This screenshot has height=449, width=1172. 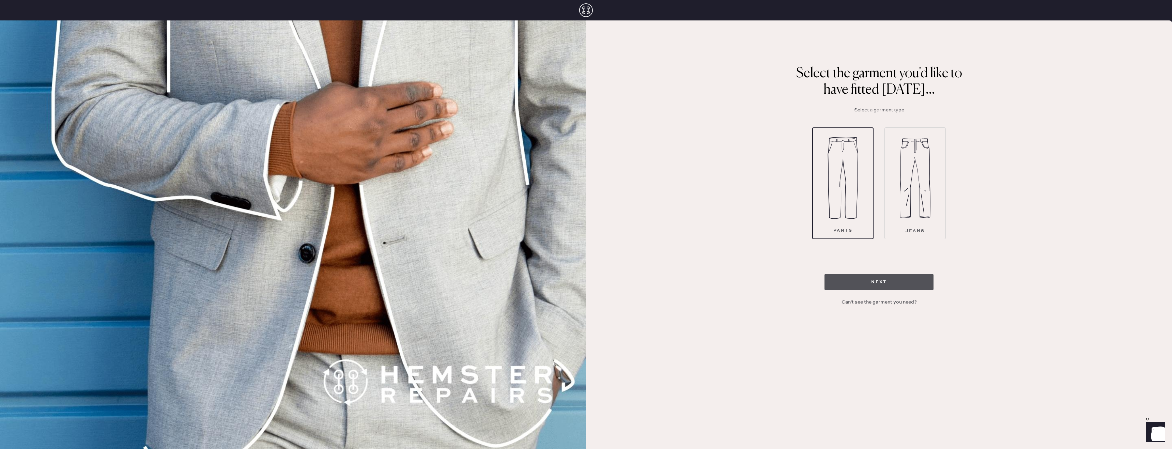 What do you see at coordinates (843, 231) in the screenshot?
I see `div: Pants` at bounding box center [843, 231].